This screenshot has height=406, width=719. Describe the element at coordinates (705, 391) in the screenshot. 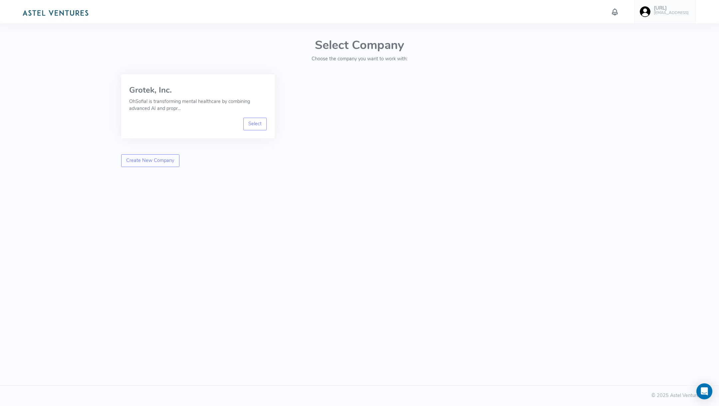

I see `div: Open Intercom Messenger` at that location.